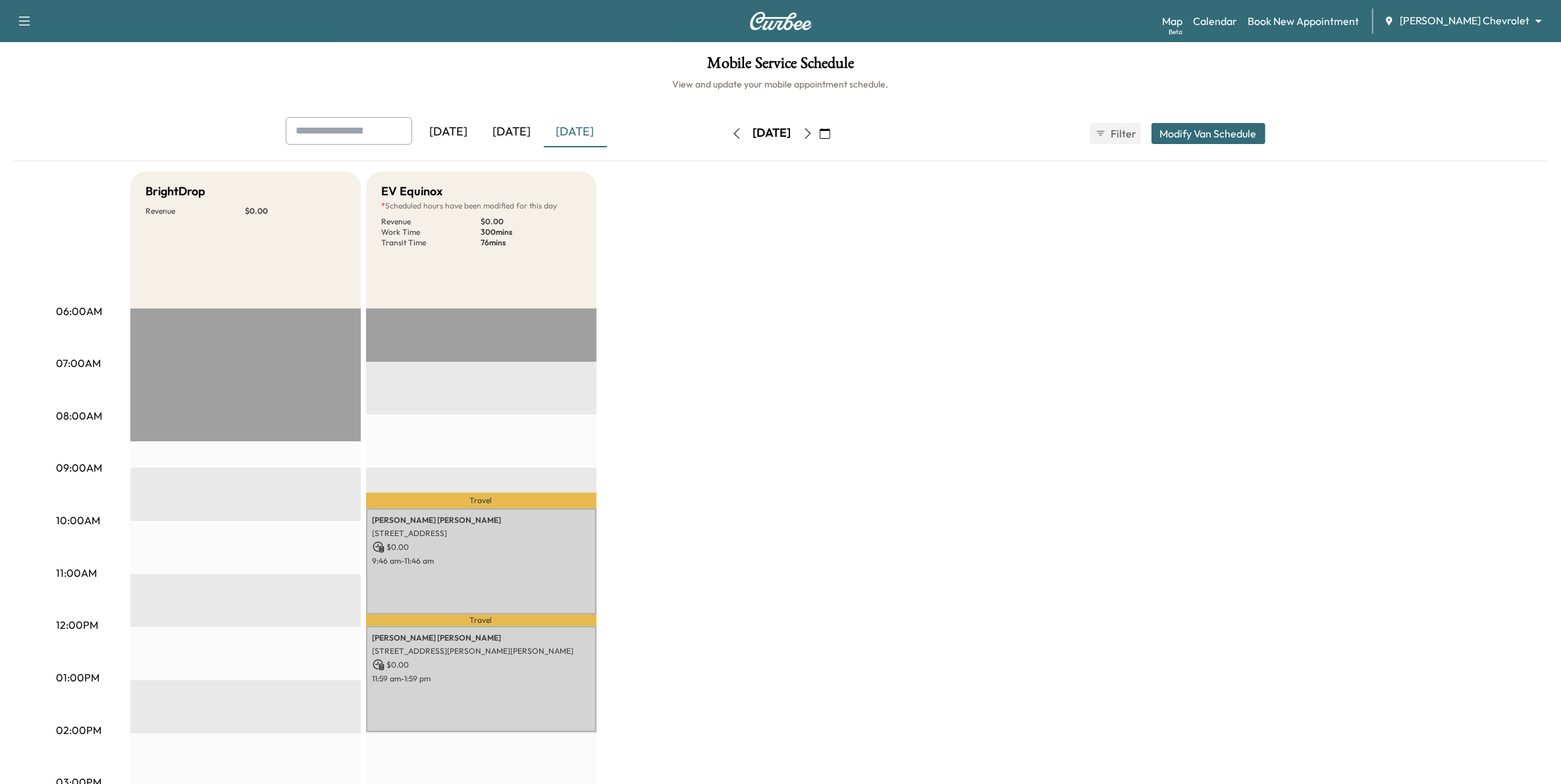 Image resolution: width=1561 pixels, height=784 pixels. What do you see at coordinates (79, 677) in the screenshot?
I see `p: 01:00PM` at bounding box center [79, 677].